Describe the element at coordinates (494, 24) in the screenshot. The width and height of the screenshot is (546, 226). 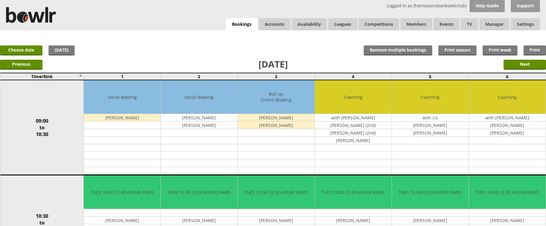
I see `span: Manager` at that location.